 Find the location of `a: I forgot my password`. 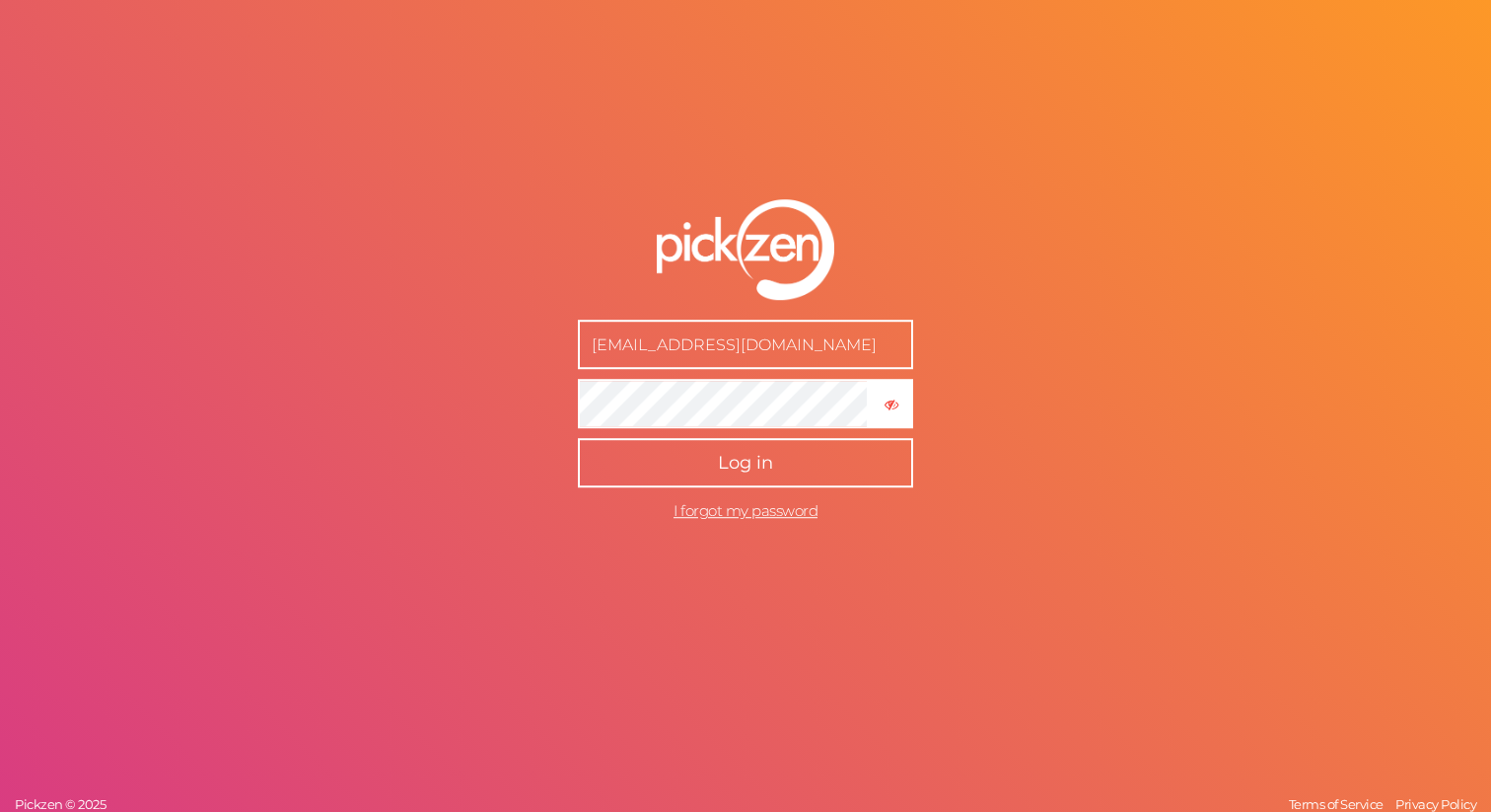

a: I forgot my password is located at coordinates (746, 510).